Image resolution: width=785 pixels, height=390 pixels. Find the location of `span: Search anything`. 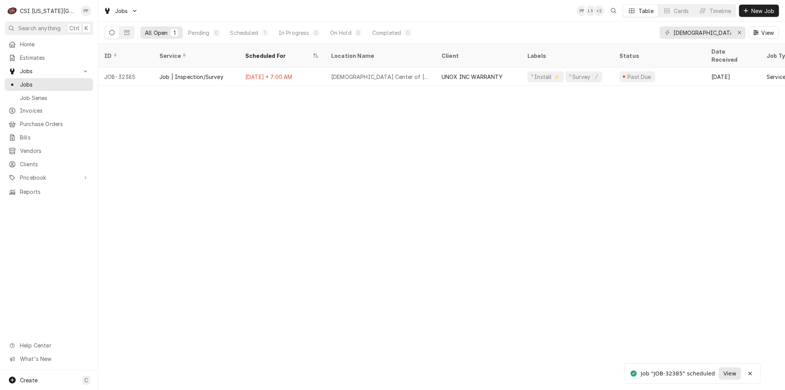

span: Search anything is located at coordinates (39, 28).